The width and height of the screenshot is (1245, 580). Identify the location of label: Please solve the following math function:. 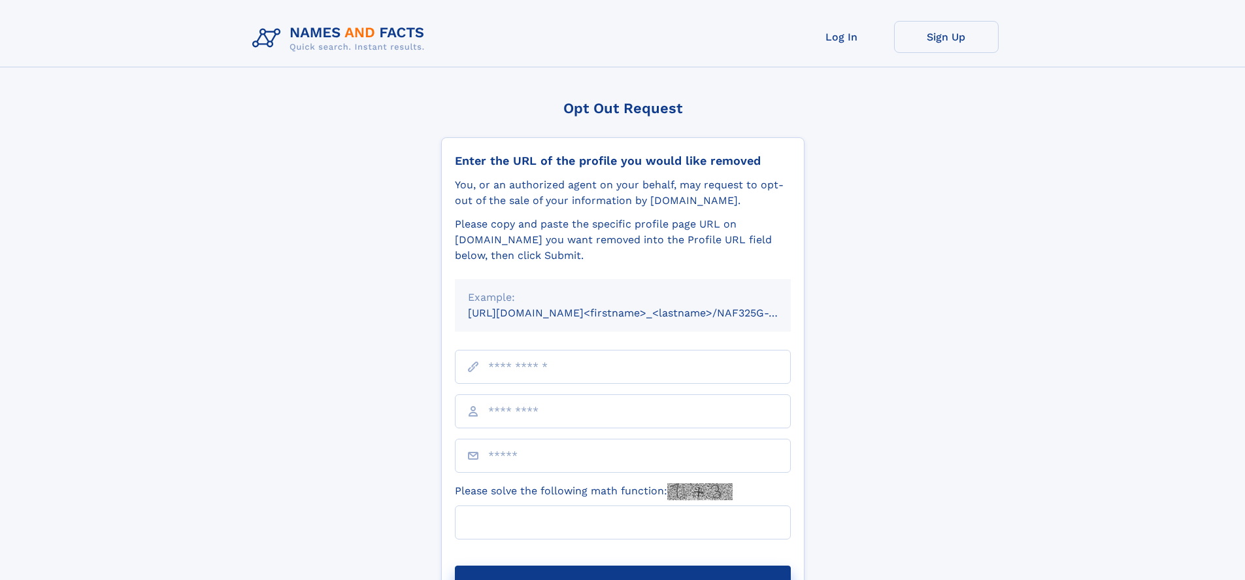
(593, 491).